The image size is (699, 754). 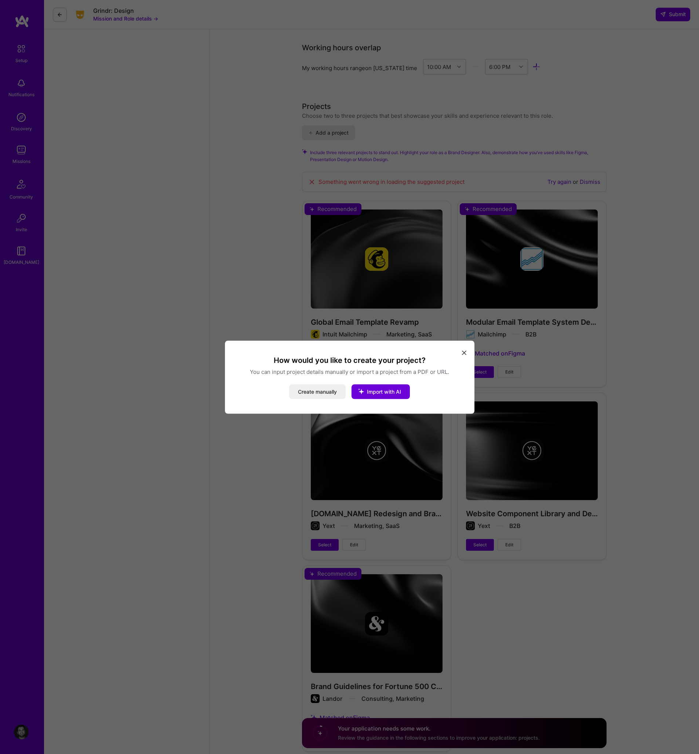 I want to click on i: icon Close, so click(x=464, y=353).